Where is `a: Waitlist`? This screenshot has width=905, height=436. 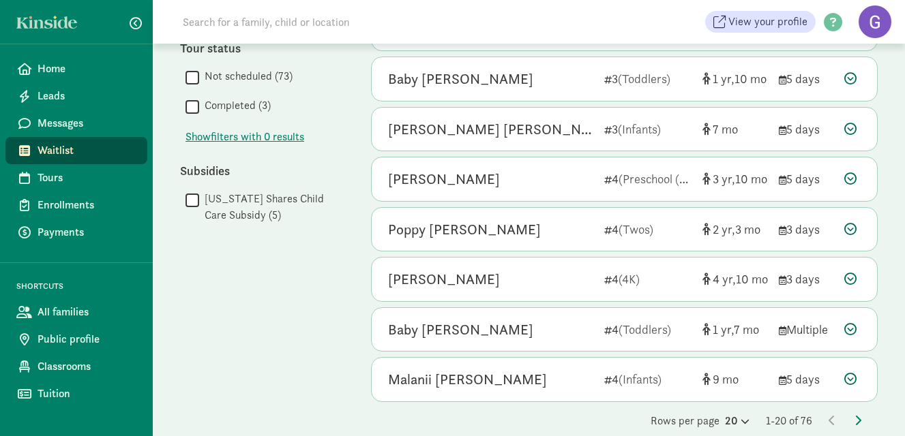
a: Waitlist is located at coordinates (76, 151).